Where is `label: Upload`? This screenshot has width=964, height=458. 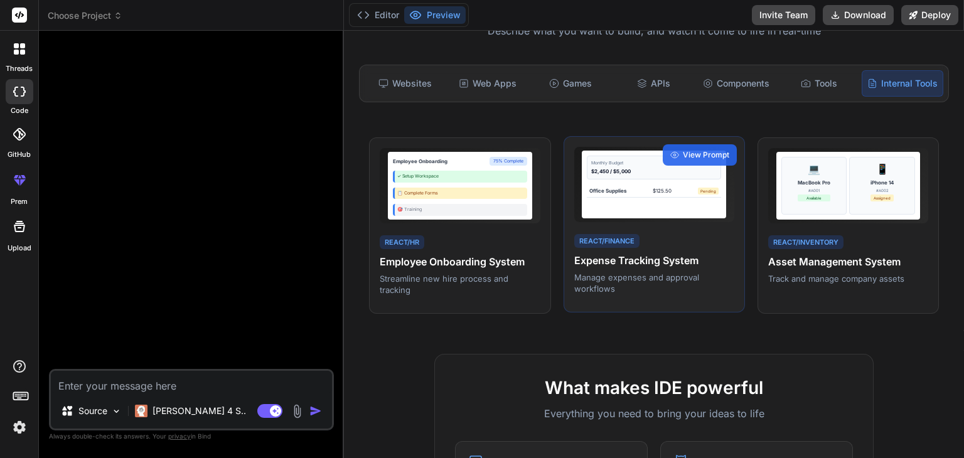 label: Upload is located at coordinates (19, 248).